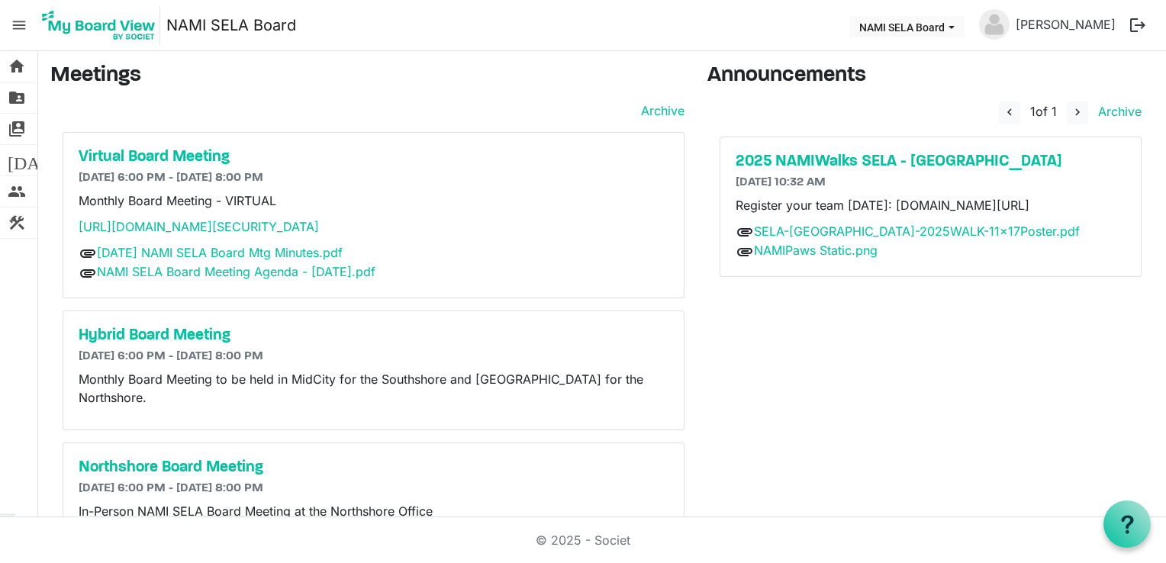  I want to click on a: Hybrid Board Meeting, so click(373, 336).